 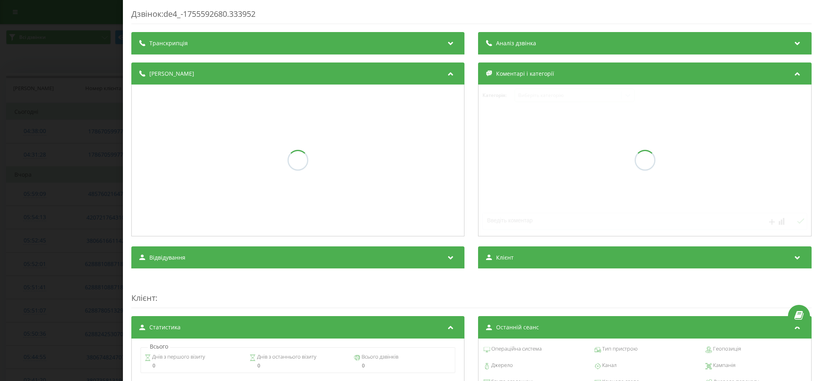 I want to click on p: Всього, so click(x=159, y=346).